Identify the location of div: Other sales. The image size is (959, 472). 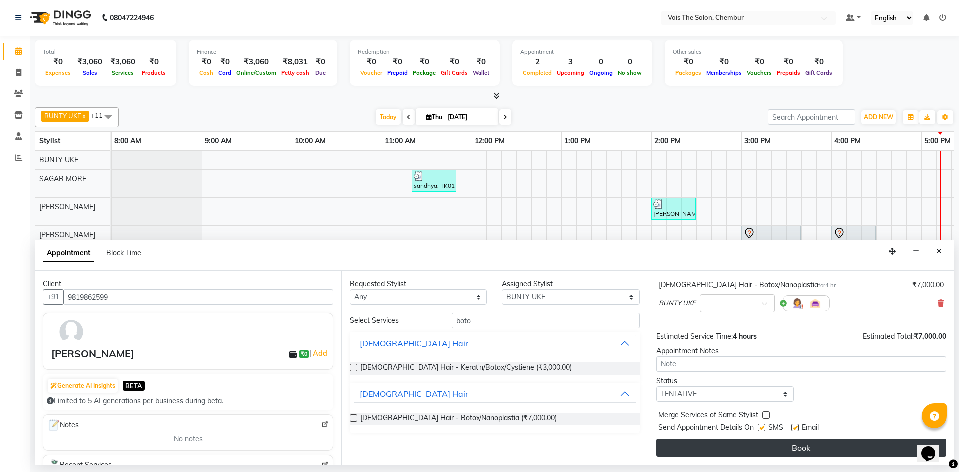
(753, 52).